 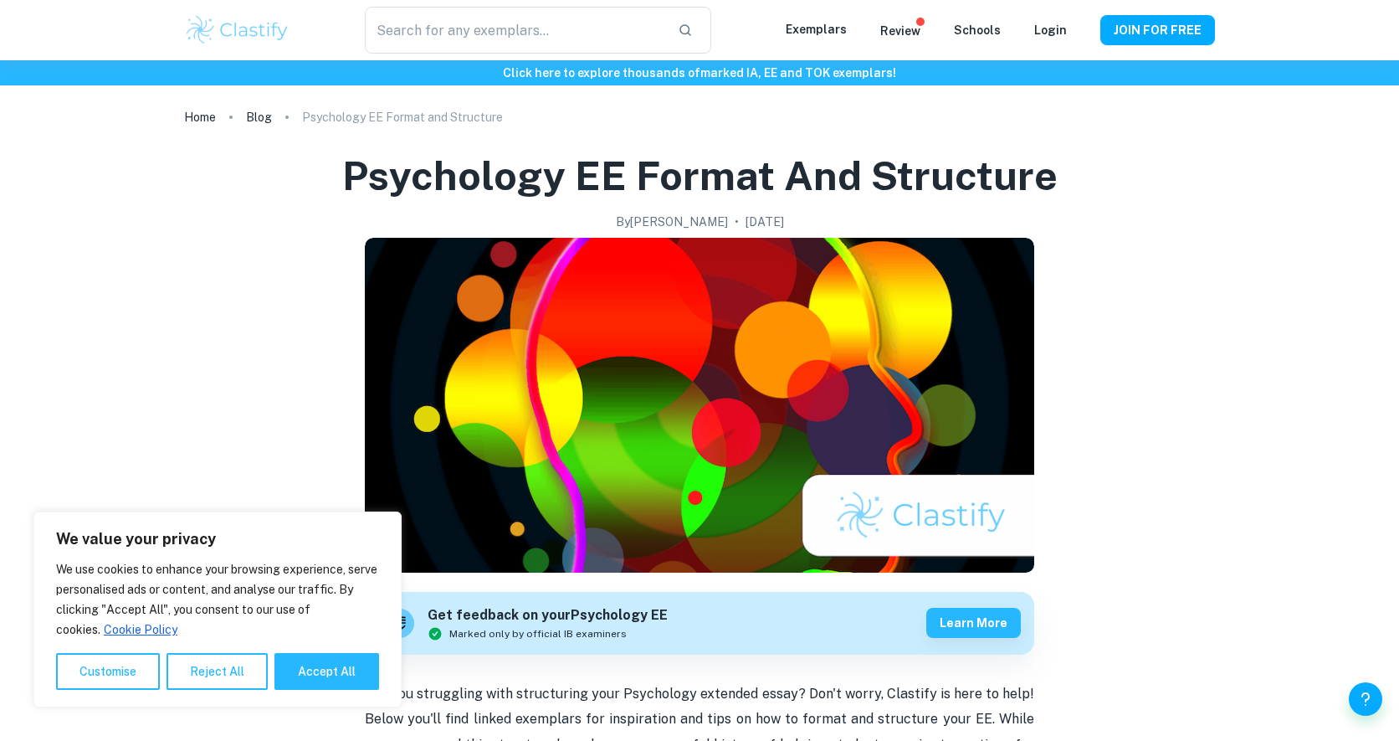 I want to click on a: Clastify logo, so click(x=237, y=30).